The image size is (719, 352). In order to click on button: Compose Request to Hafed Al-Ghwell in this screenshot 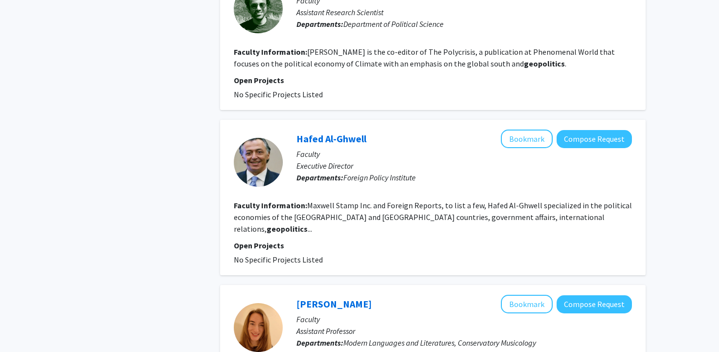, I will do `click(594, 139)`.